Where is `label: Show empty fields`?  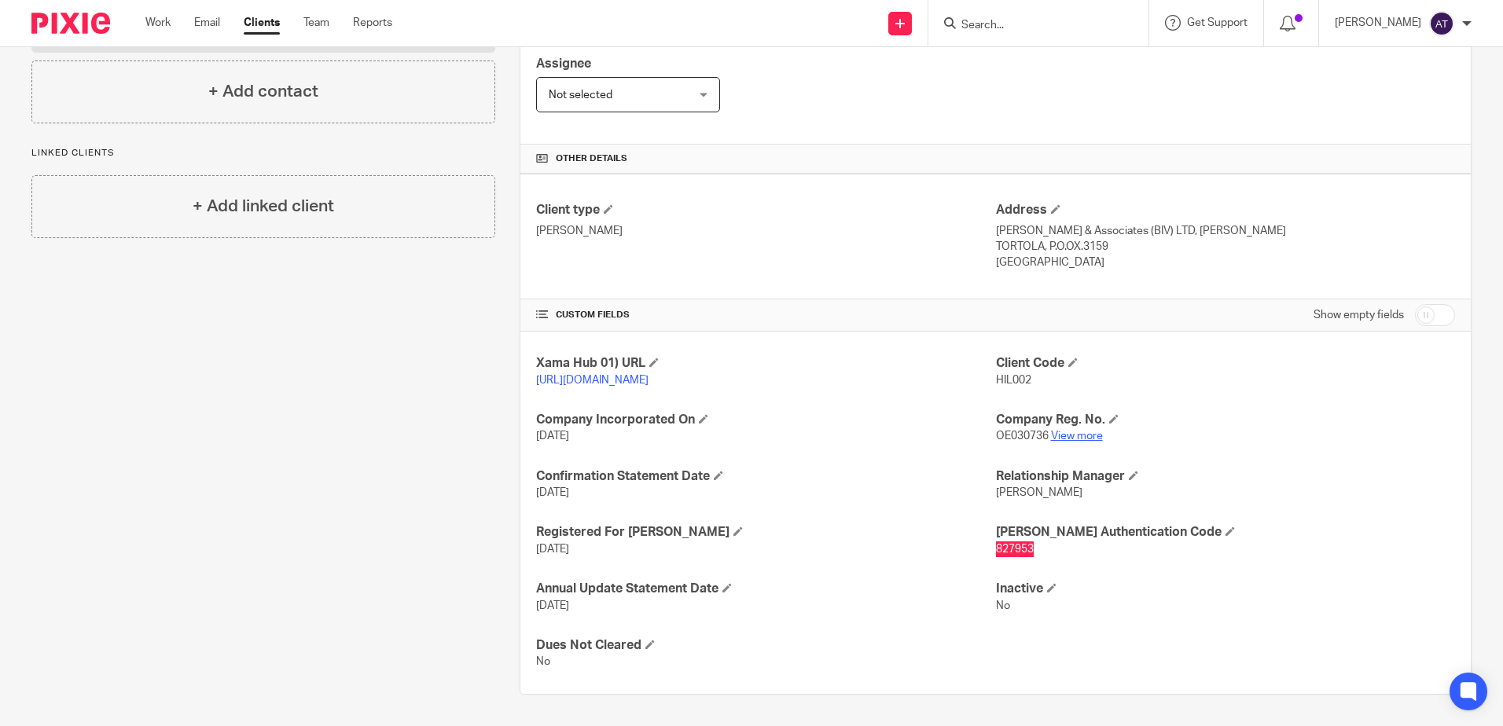 label: Show empty fields is located at coordinates (1358, 315).